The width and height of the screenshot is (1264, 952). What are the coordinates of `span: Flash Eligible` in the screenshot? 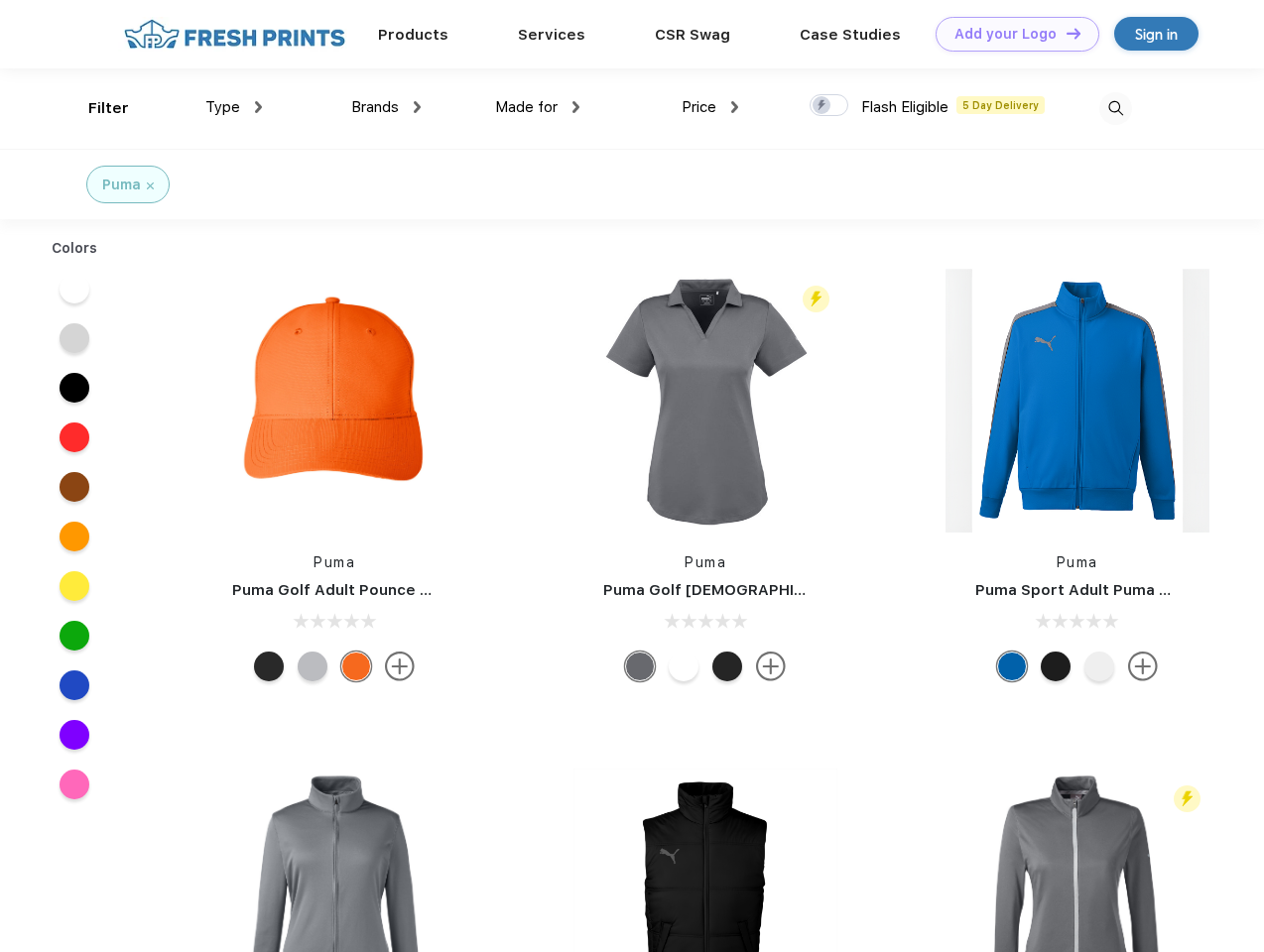 It's located at (905, 107).